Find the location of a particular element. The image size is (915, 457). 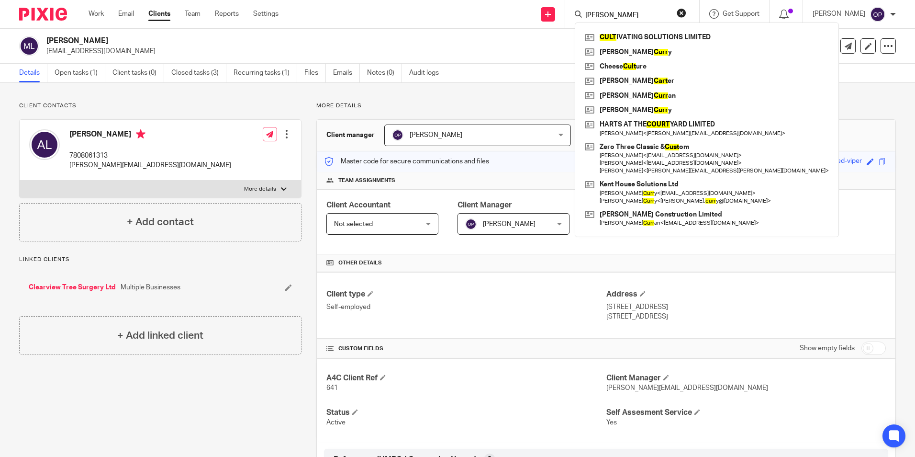

a: Client tasks (0) is located at coordinates (138, 73).